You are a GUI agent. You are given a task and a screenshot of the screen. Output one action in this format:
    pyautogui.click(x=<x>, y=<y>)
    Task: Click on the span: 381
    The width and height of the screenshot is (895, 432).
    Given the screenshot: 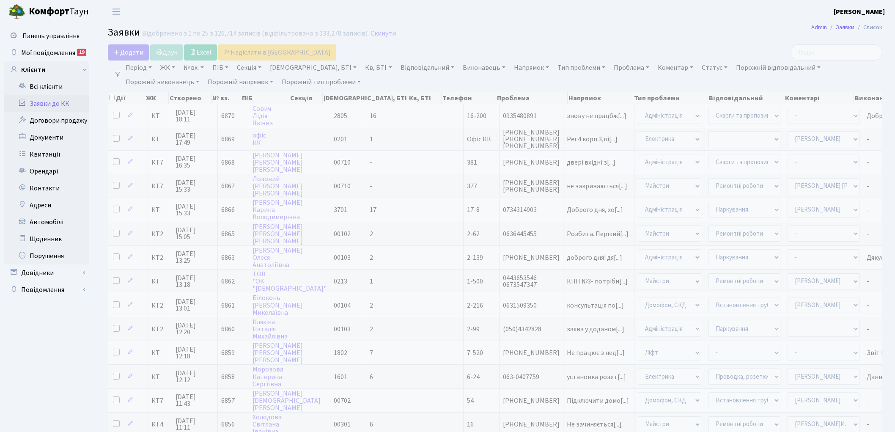 What is the action you would take?
    pyautogui.click(x=472, y=162)
    